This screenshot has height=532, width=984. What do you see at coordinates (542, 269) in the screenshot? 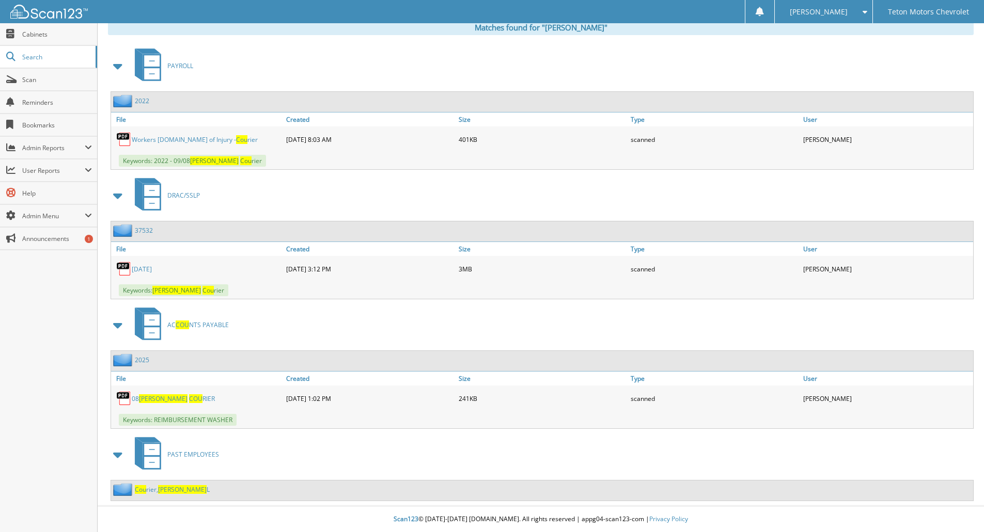
I see `div: 3MB` at bounding box center [542, 269].